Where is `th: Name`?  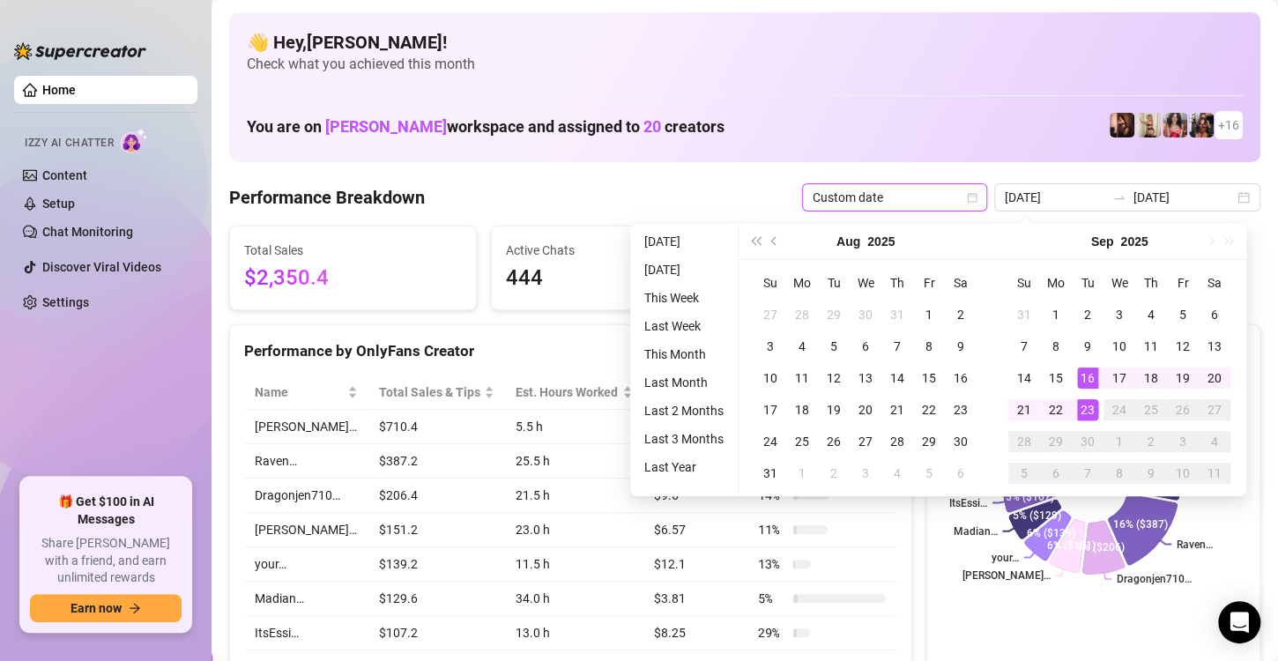
th: Name is located at coordinates (306, 392).